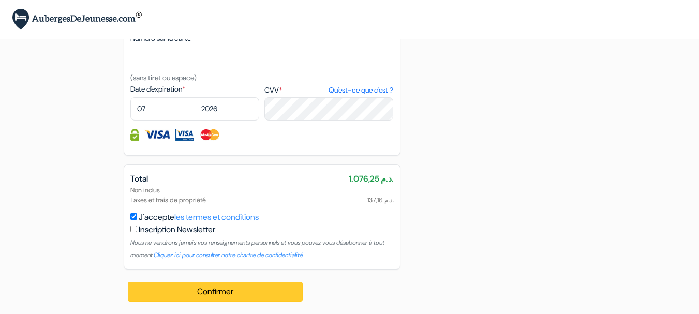 This screenshot has height=314, width=699. What do you see at coordinates (134, 134) in the screenshot?
I see `img: Information de carte de crédit entièrement encryptée et sécurisée` at bounding box center [134, 134].